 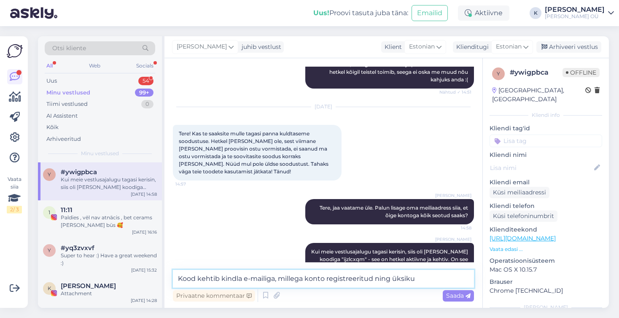 I want to click on button: Emailid, so click(x=430, y=13).